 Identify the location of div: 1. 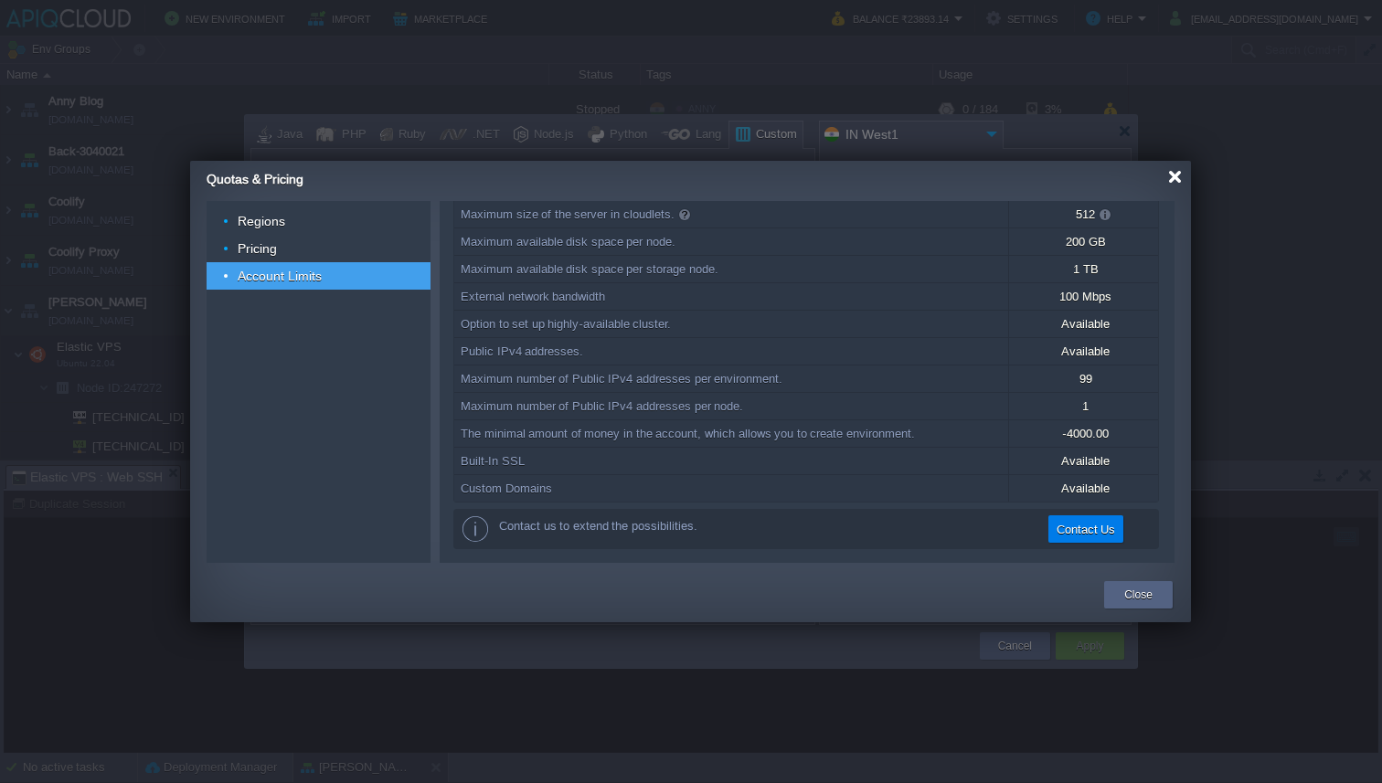
(1084, 406).